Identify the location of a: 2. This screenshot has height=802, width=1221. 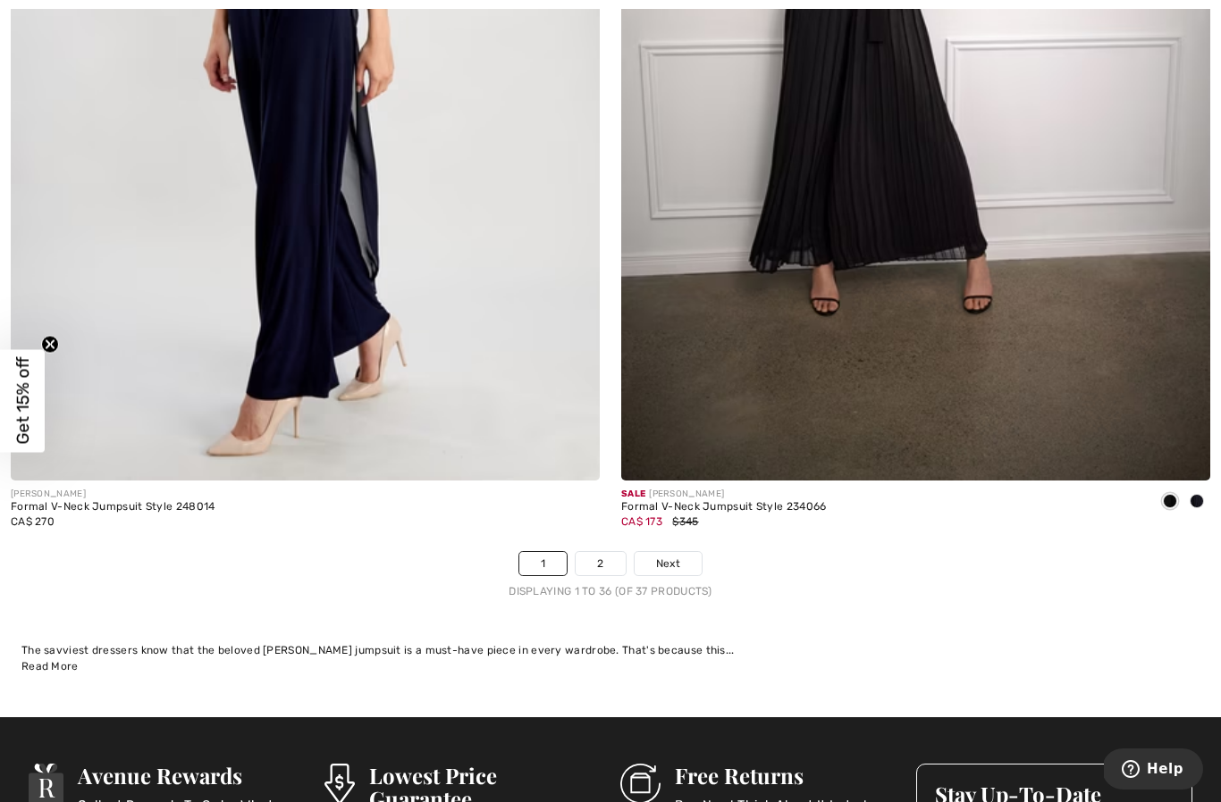
(600, 564).